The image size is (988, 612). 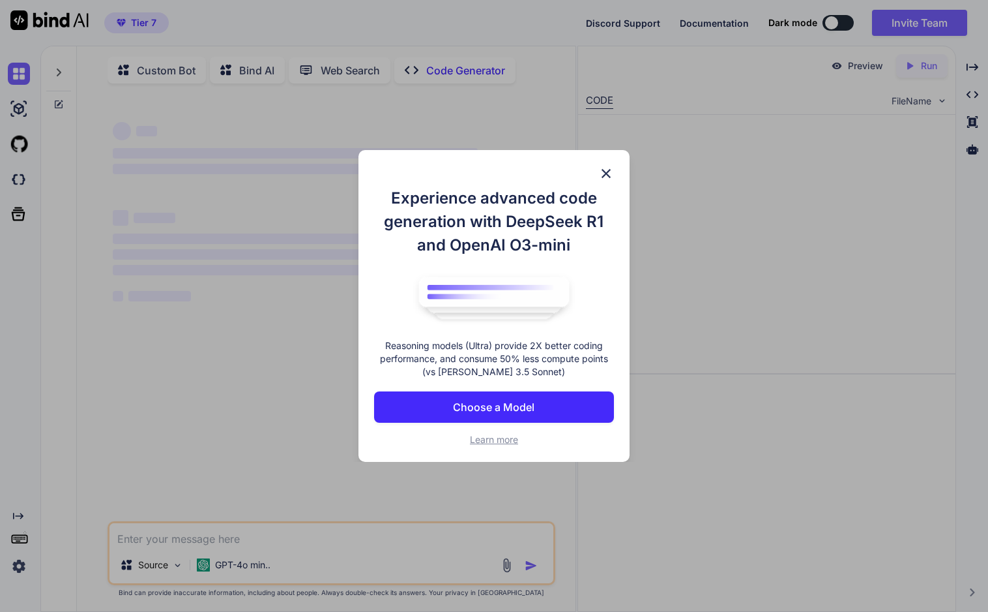 I want to click on h1: Experience advanced code generation with DeepSeek R1 and OpenAI O3-mini, so click(x=494, y=222).